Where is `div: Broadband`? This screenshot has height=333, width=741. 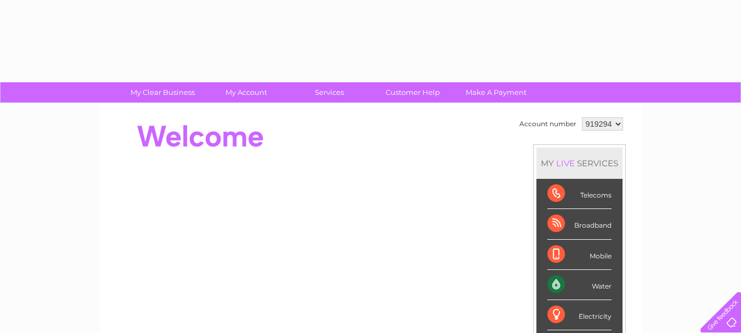 div: Broadband is located at coordinates (579, 224).